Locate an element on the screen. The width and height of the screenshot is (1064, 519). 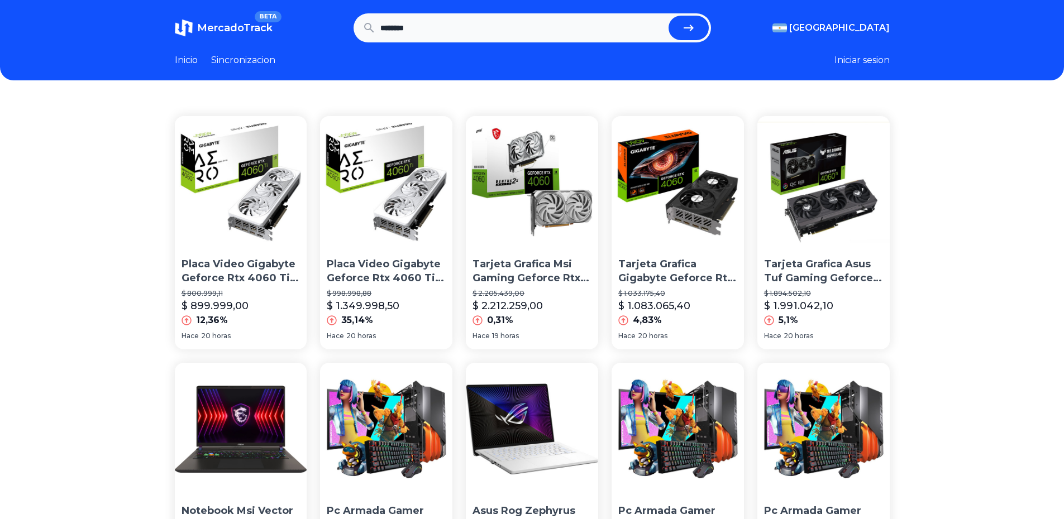
p: Tarjeta Grafica Asus Tuf Gaming Geforce Rtx 4060 Ti Oc 8g is located at coordinates (823, 271).